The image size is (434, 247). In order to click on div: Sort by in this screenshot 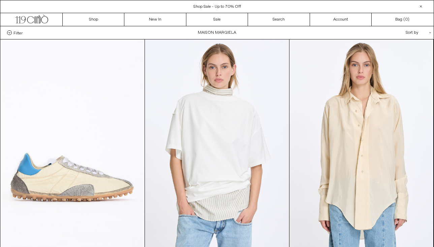, I will do `click(397, 33)`.